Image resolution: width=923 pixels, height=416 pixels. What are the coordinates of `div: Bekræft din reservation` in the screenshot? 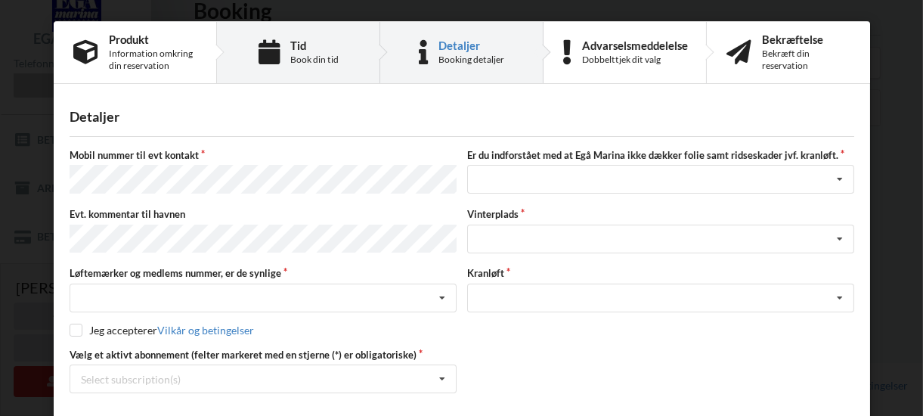 It's located at (806, 60).